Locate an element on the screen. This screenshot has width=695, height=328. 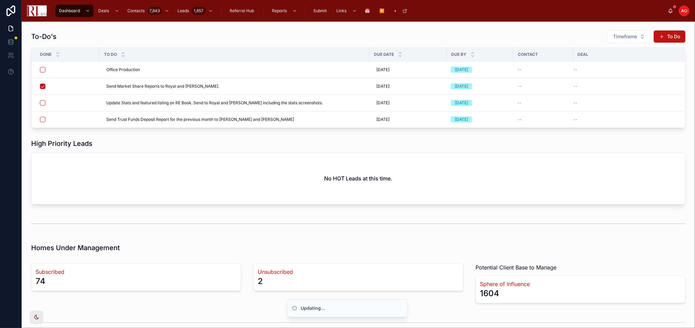
span: Dashboard is located at coordinates (69, 11).